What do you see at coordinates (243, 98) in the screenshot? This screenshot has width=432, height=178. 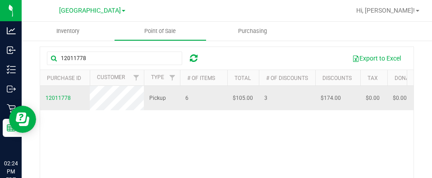 I see `span: $105.00` at bounding box center [243, 98].